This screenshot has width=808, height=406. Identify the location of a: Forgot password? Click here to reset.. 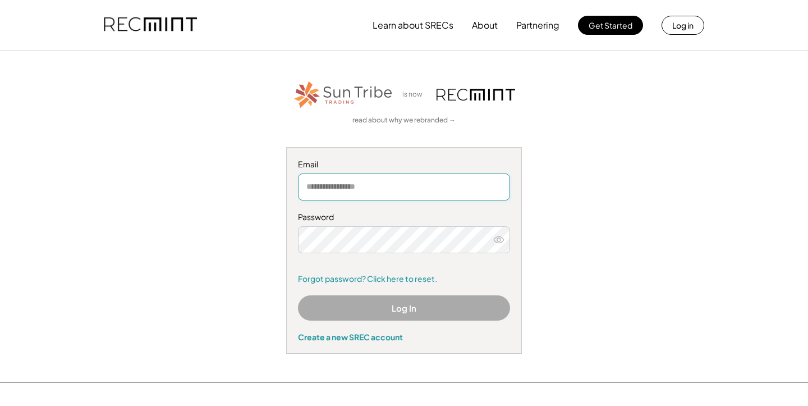
(404, 279).